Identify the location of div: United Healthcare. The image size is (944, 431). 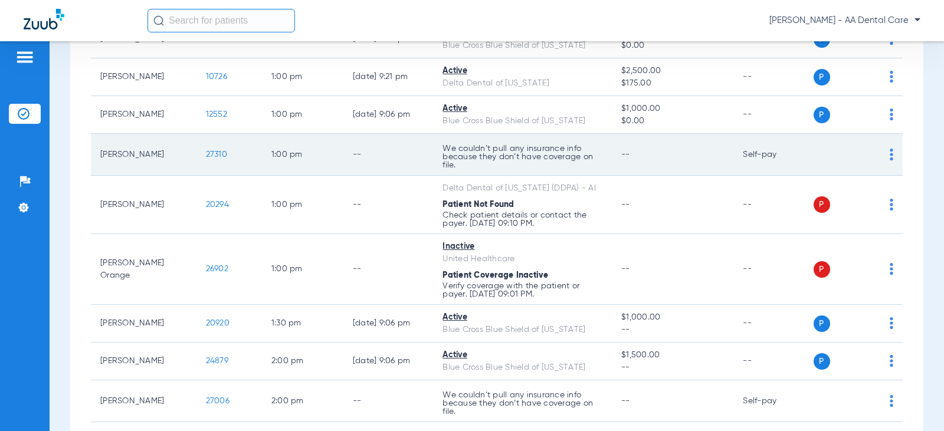
(522, 259).